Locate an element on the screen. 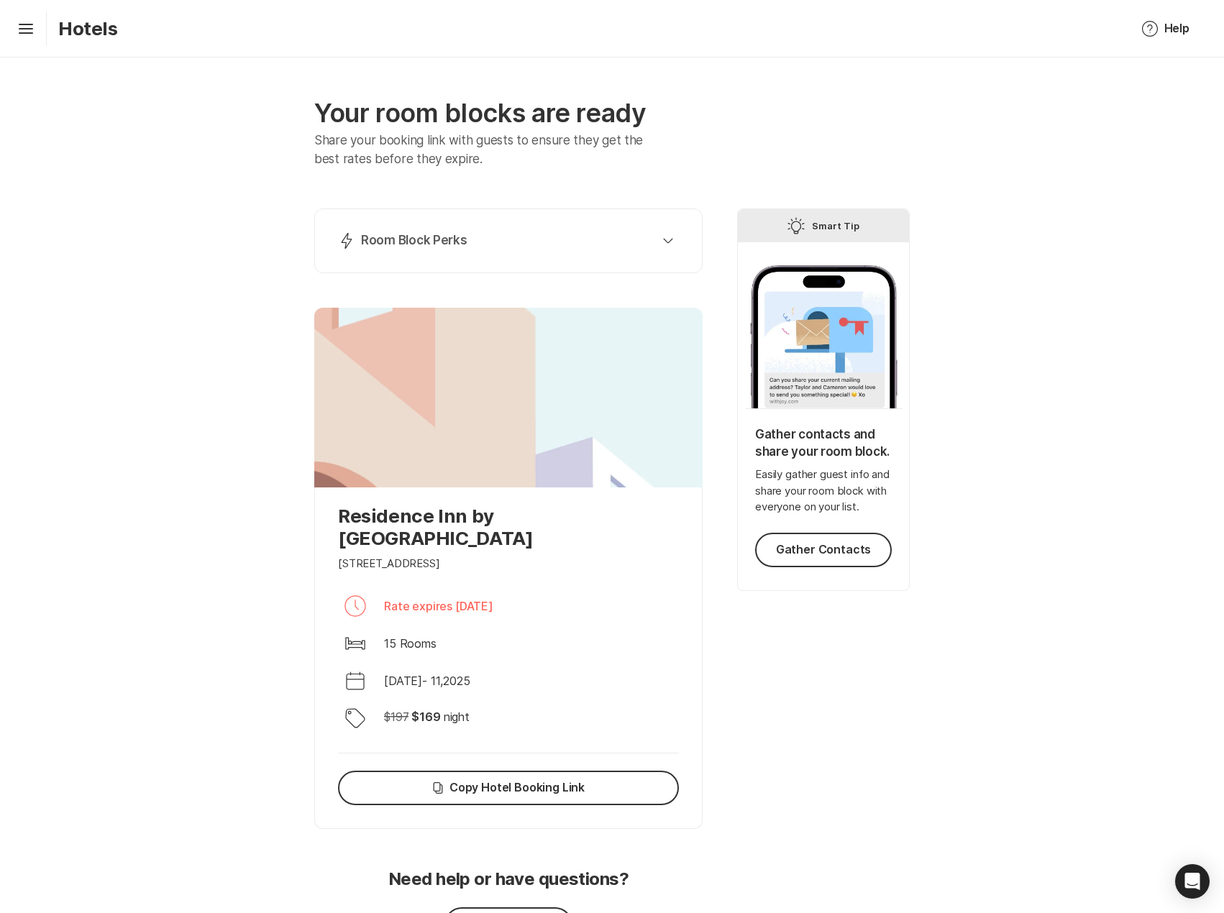  p: Hotels is located at coordinates (88, 28).